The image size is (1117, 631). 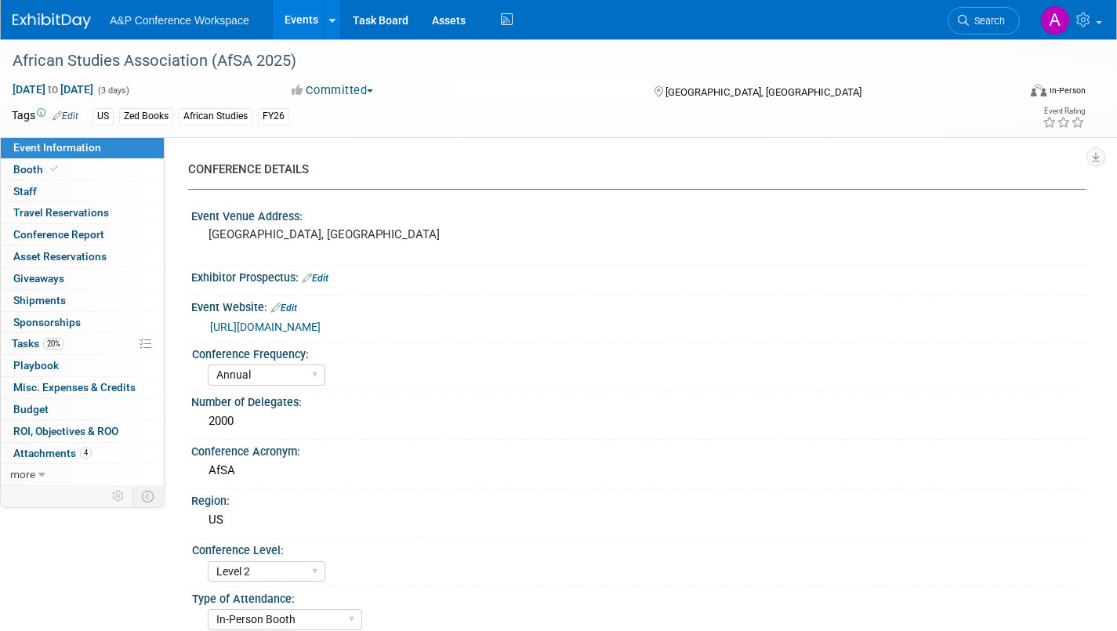 What do you see at coordinates (53, 453) in the screenshot?
I see `span: Attachments` at bounding box center [53, 453].